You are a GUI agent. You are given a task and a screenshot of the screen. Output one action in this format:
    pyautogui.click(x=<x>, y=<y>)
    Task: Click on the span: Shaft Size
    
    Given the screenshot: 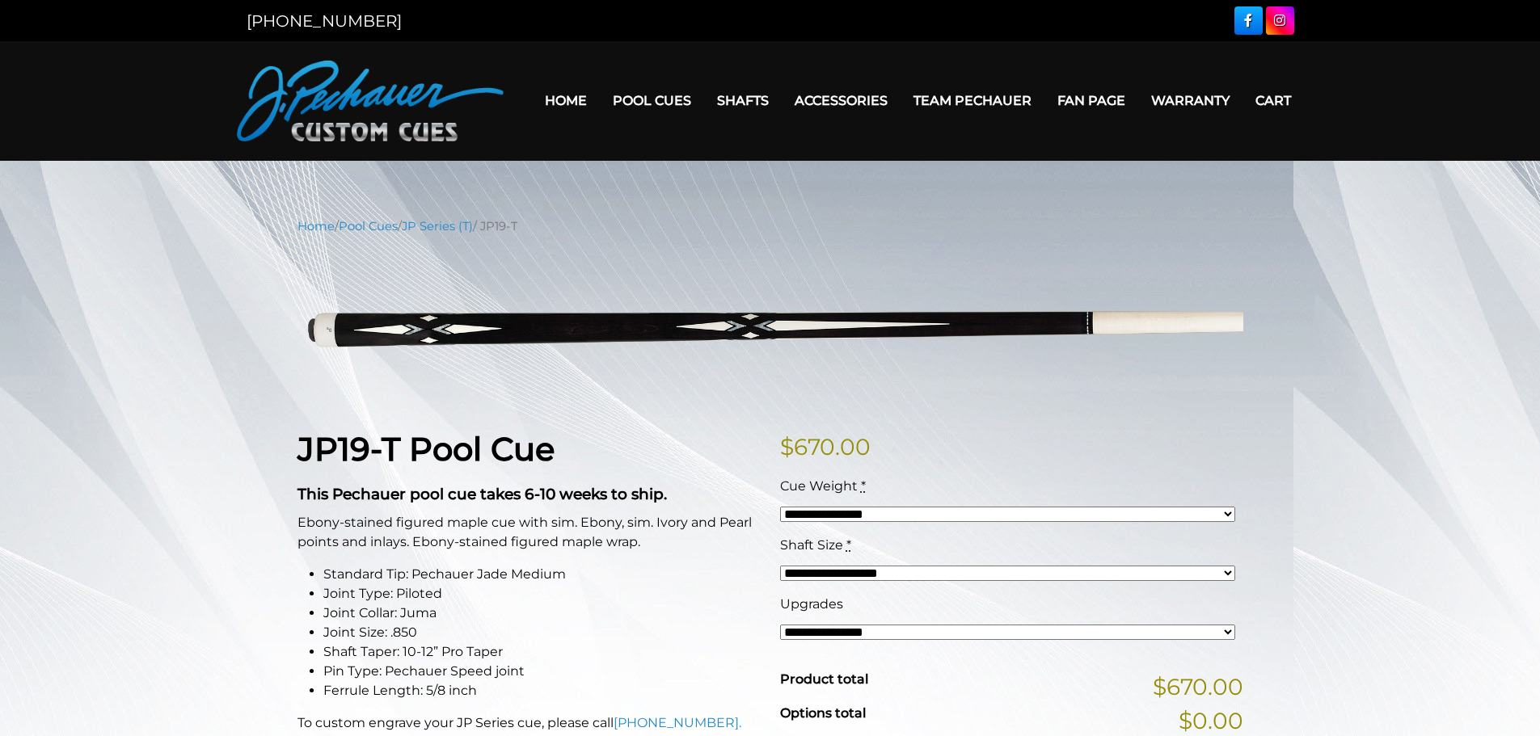 What is the action you would take?
    pyautogui.click(x=811, y=545)
    